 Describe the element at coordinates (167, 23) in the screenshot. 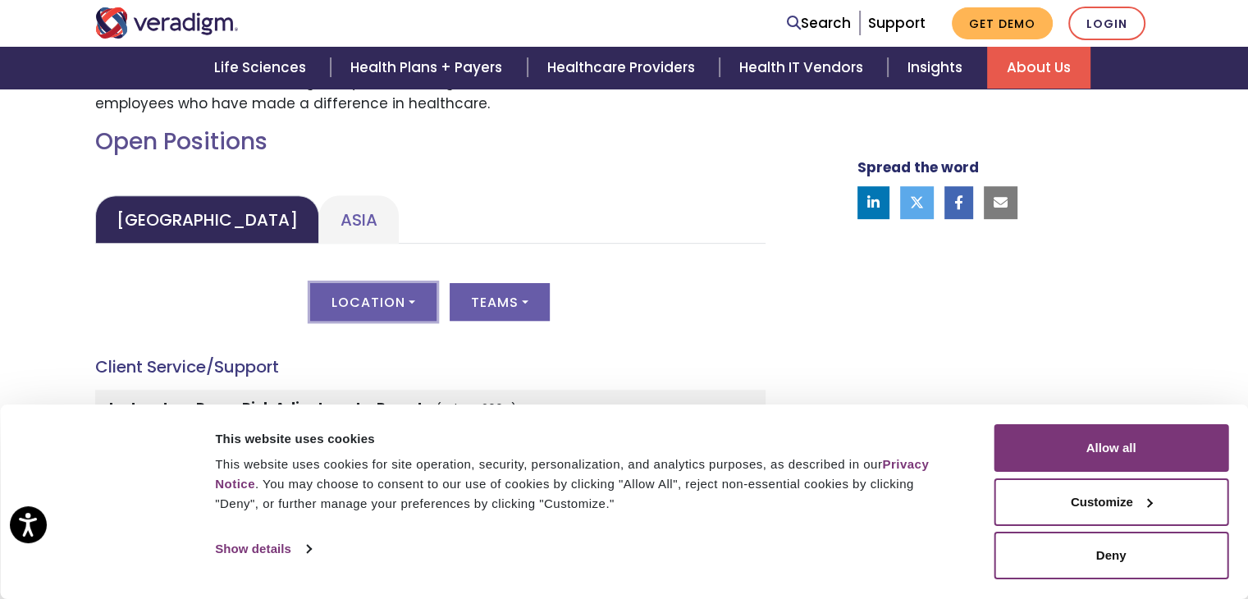

I see `img: Veradigm logo` at that location.